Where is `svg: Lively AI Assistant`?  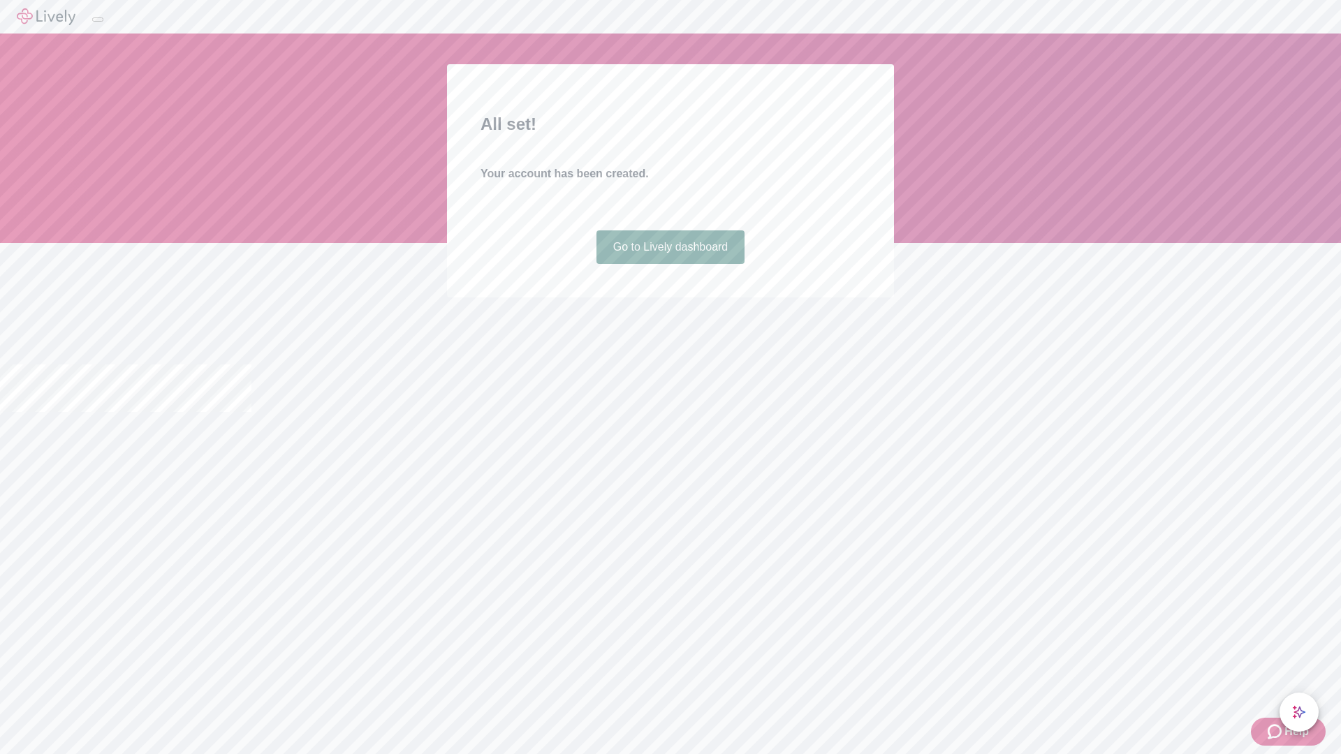 svg: Lively AI Assistant is located at coordinates (1299, 712).